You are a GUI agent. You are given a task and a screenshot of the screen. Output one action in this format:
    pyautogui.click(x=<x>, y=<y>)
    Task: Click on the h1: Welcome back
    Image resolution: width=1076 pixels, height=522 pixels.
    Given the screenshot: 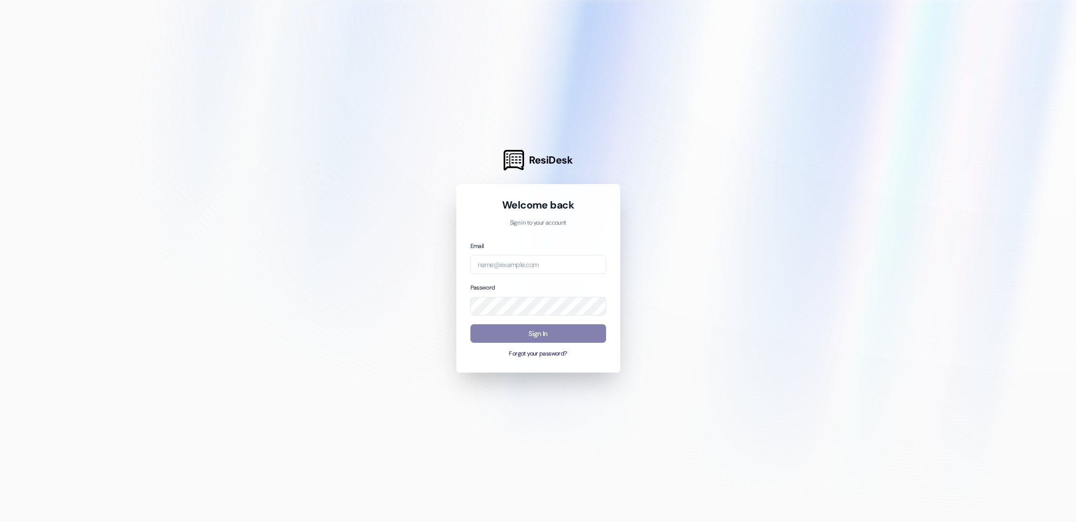 What is the action you would take?
    pyautogui.click(x=538, y=205)
    